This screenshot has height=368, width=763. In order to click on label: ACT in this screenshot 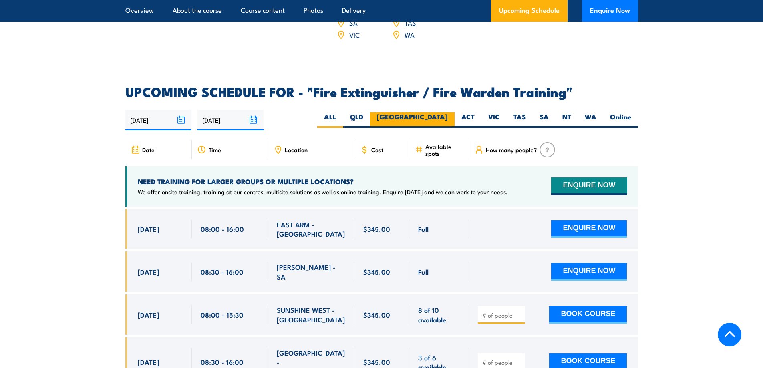, I will do `click(468, 120)`.